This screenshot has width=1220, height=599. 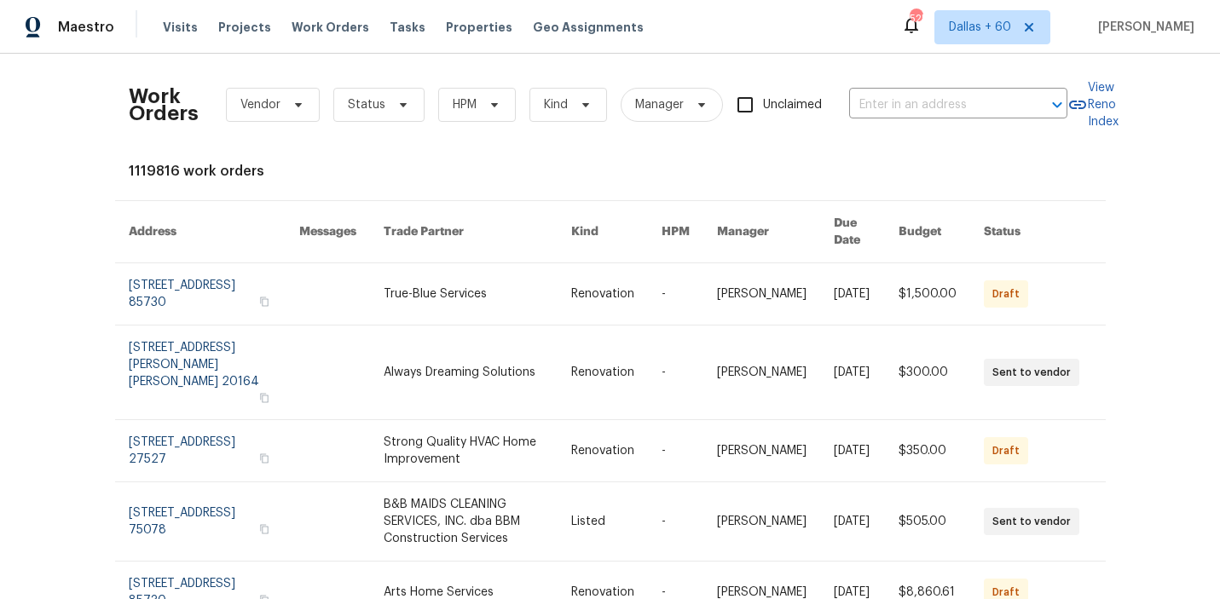 What do you see at coordinates (180, 27) in the screenshot?
I see `span: Visits` at bounding box center [180, 27].